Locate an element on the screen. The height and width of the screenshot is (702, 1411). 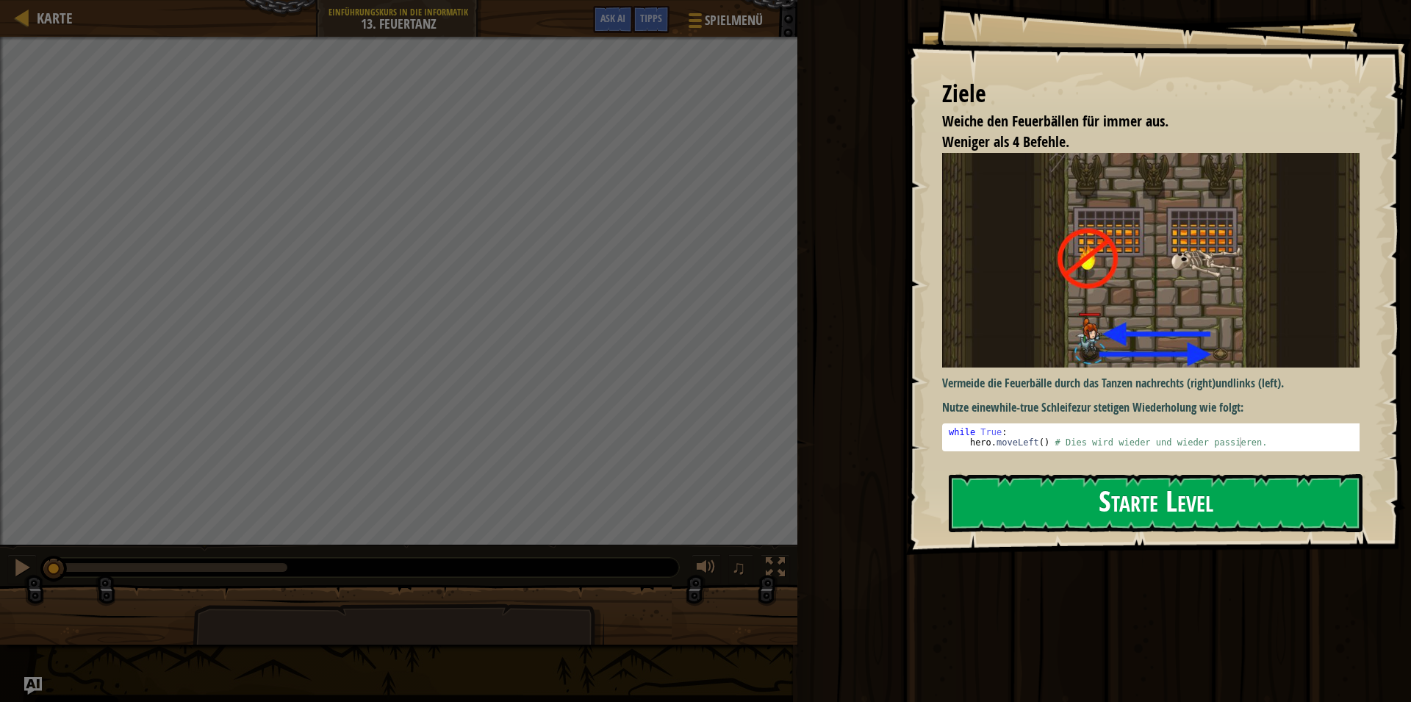
strong: links (left) is located at coordinates (1256, 383).